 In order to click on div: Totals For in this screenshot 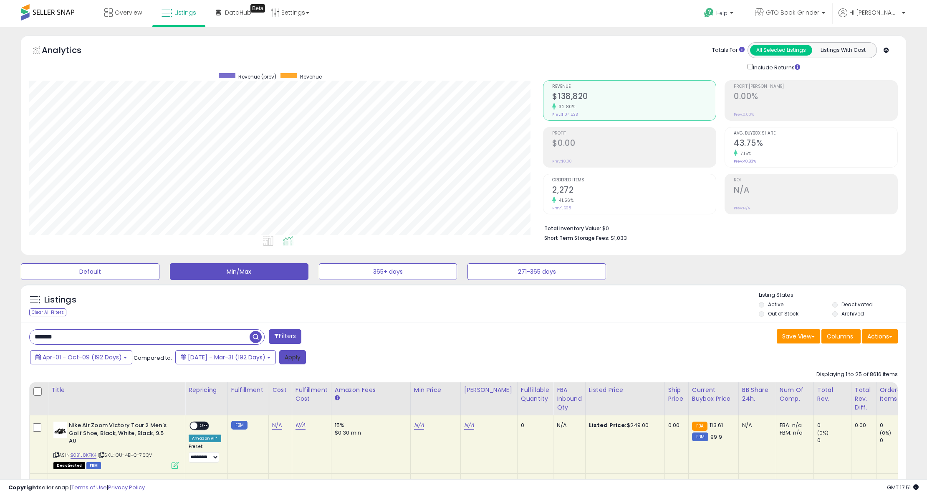, I will do `click(729, 50)`.